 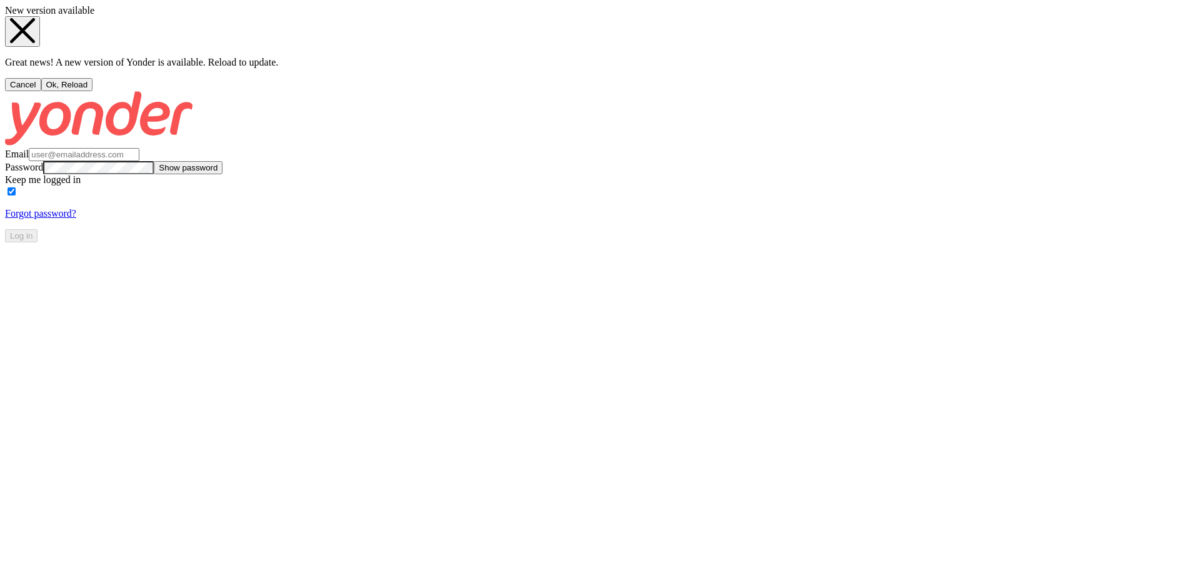 I want to click on label: Password, so click(x=24, y=167).